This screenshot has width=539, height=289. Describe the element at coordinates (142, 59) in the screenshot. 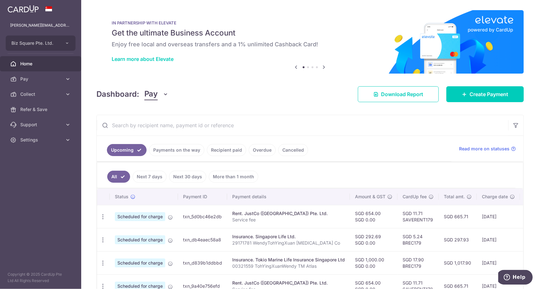

I see `a: Learn more about Elevate` at that location.